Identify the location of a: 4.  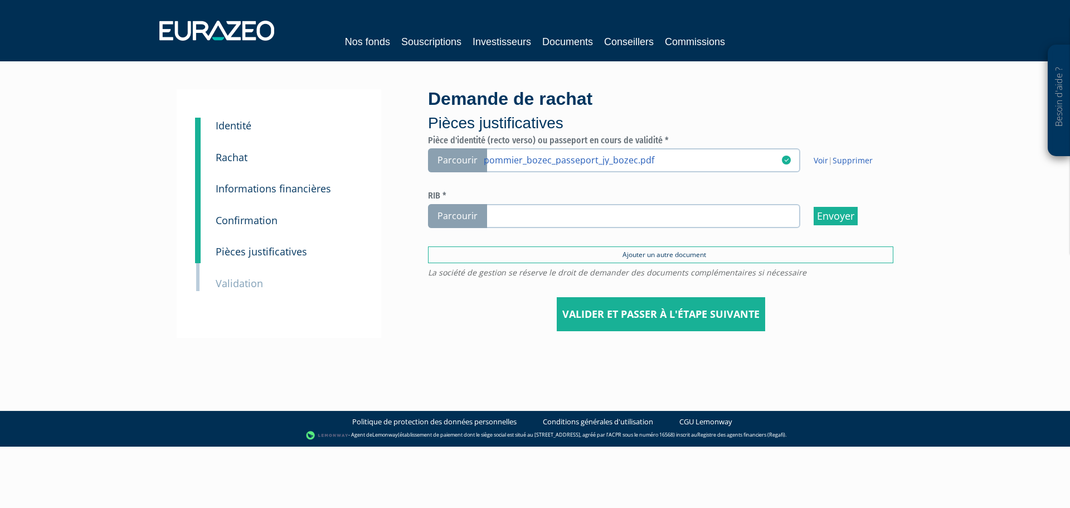
(198, 246).